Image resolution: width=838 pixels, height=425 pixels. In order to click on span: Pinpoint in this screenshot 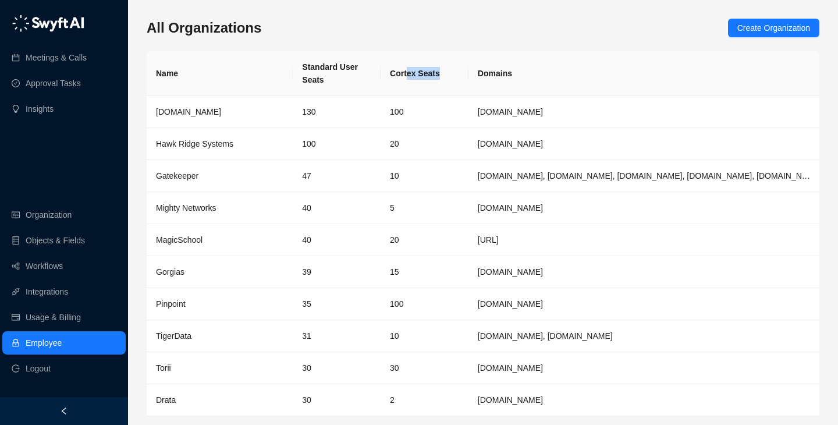, I will do `click(170, 304)`.